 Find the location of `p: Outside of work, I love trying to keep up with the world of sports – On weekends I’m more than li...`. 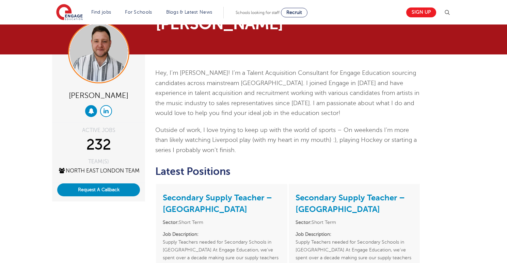

p: Outside of work, I love trying to keep up with the world of sports – On weekends I’m more than li... is located at coordinates (288, 140).